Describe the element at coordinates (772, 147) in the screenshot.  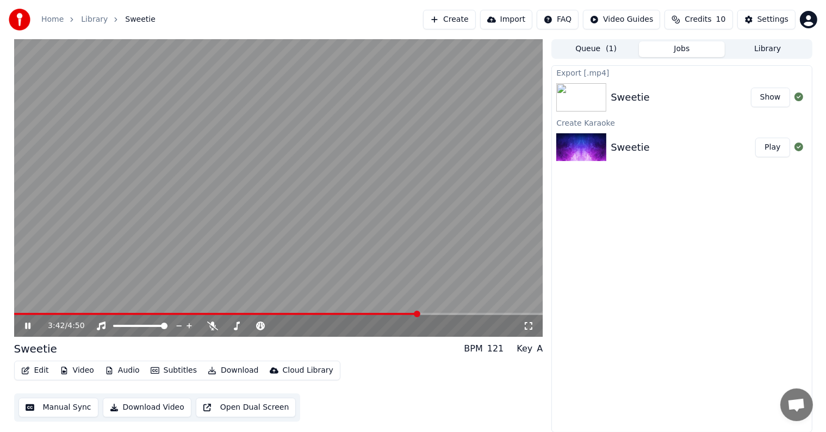
I see `button: Play` at that location.